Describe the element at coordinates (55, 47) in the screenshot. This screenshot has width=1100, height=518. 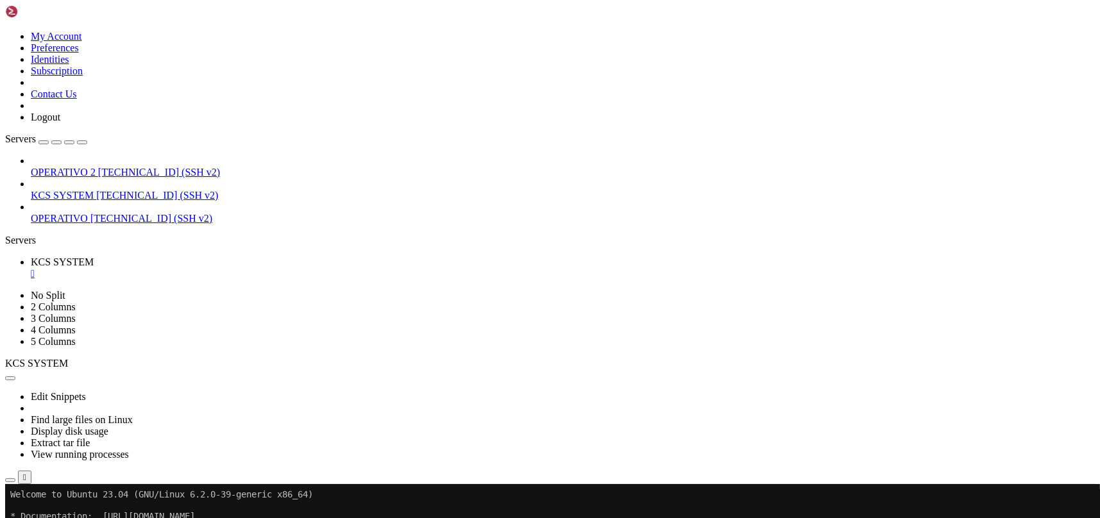
I see `a: Preferences` at that location.